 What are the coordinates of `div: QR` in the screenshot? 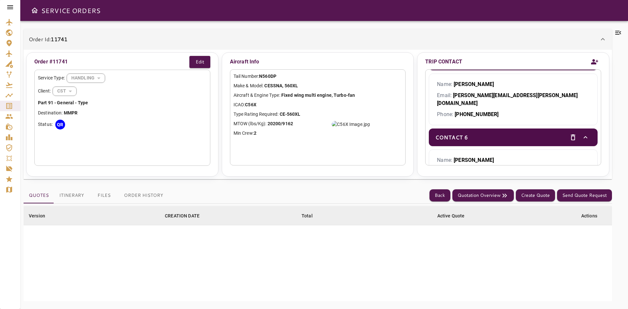 It's located at (60, 125).